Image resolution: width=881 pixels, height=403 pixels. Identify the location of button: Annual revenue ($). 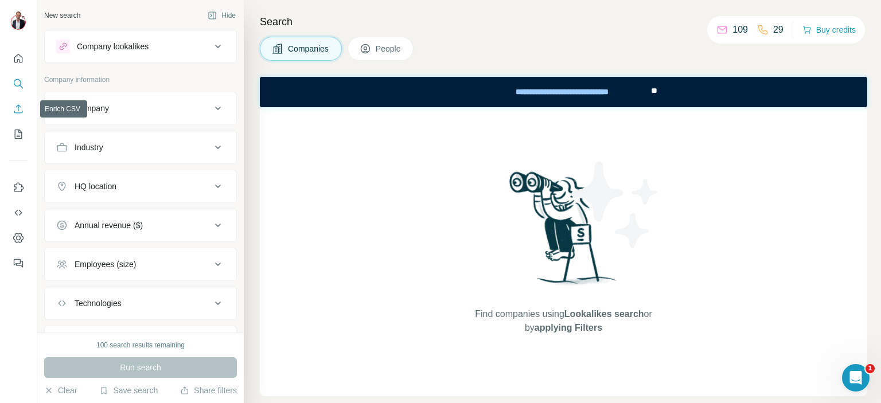
(141, 225).